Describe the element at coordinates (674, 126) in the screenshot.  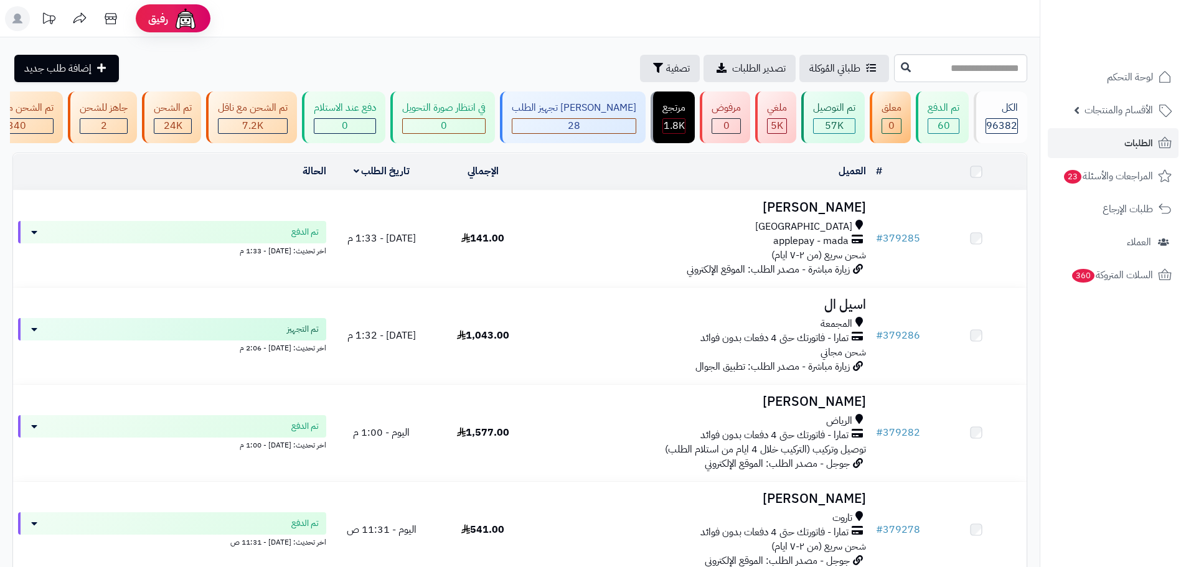
I see `div: 1840` at that location.